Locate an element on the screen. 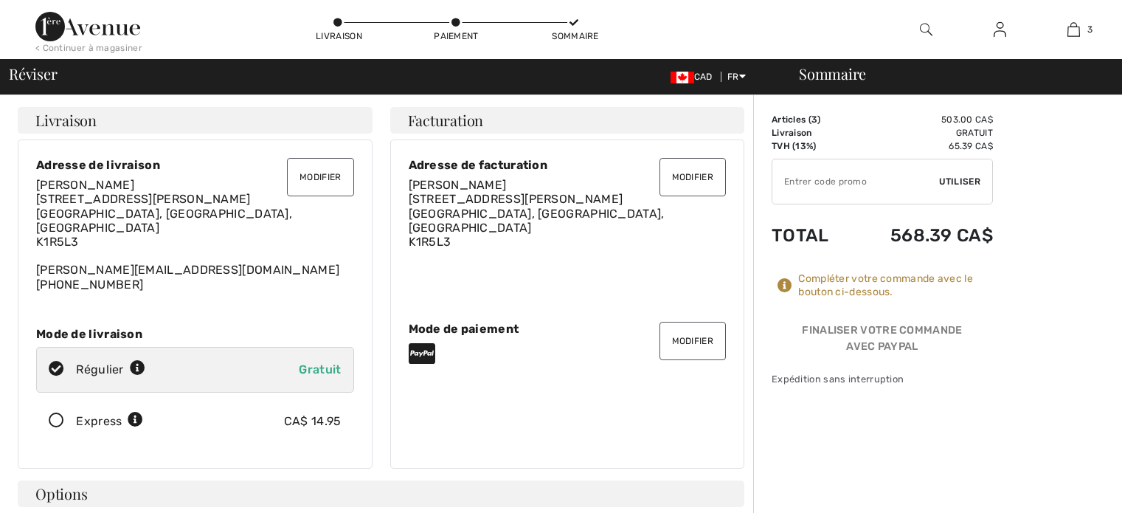  div: Adresse de facturation is located at coordinates (567, 164).